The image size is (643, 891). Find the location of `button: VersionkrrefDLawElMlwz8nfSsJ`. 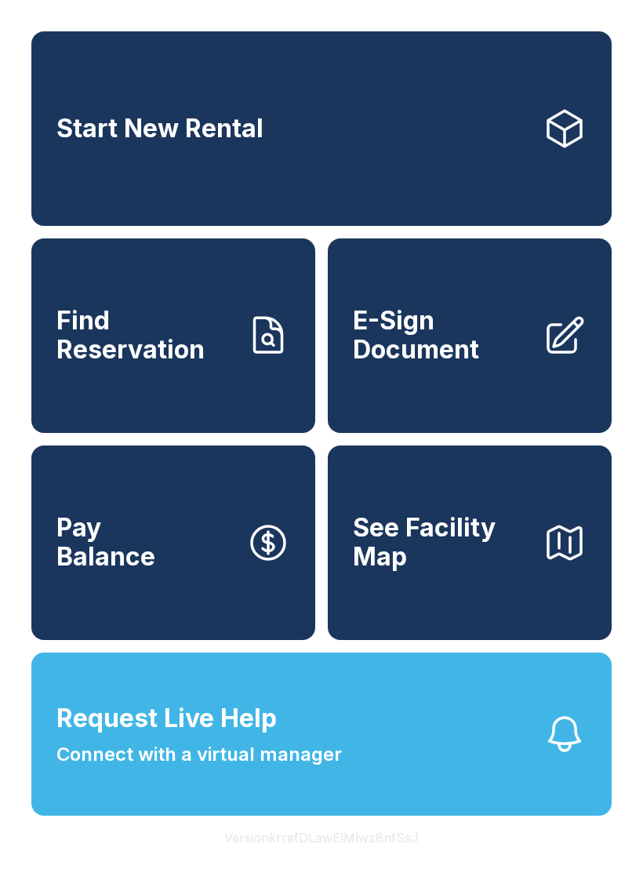

button: VersionkrrefDLawElMlwz8nfSsJ is located at coordinates (322, 838).